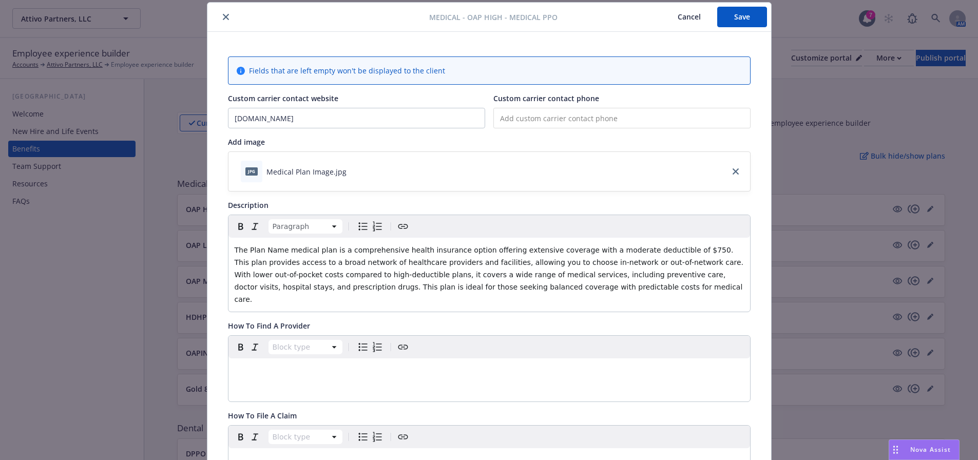  What do you see at coordinates (546, 98) in the screenshot?
I see `span: Custom carrier contact phone` at bounding box center [546, 98].